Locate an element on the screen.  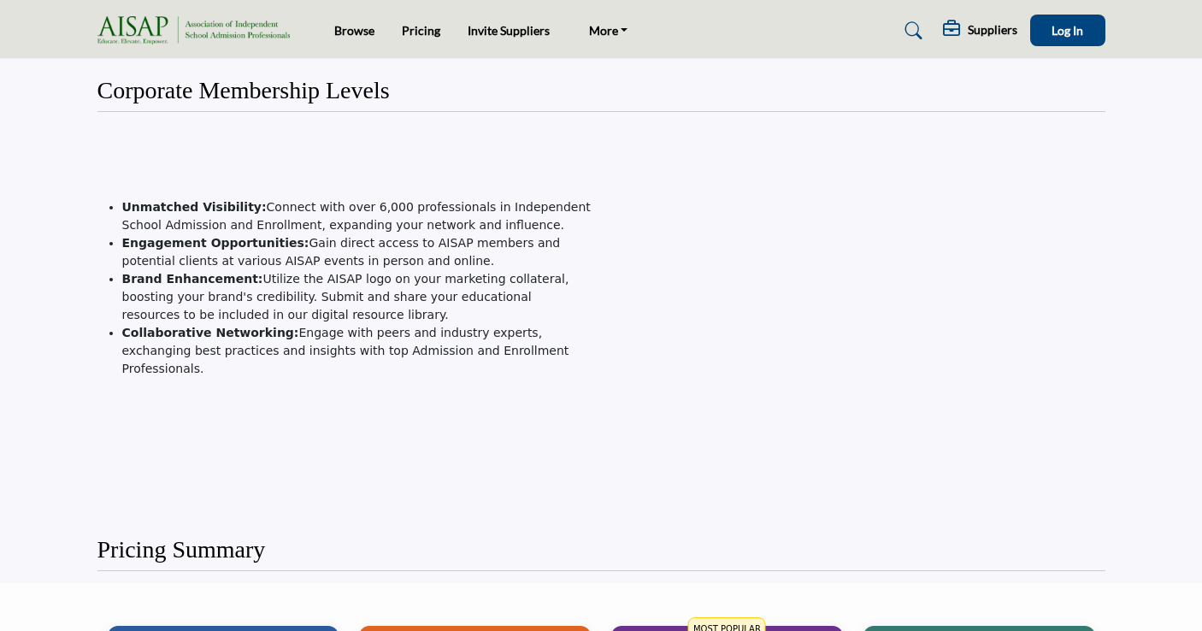
div: Suppliers is located at coordinates (980, 31).